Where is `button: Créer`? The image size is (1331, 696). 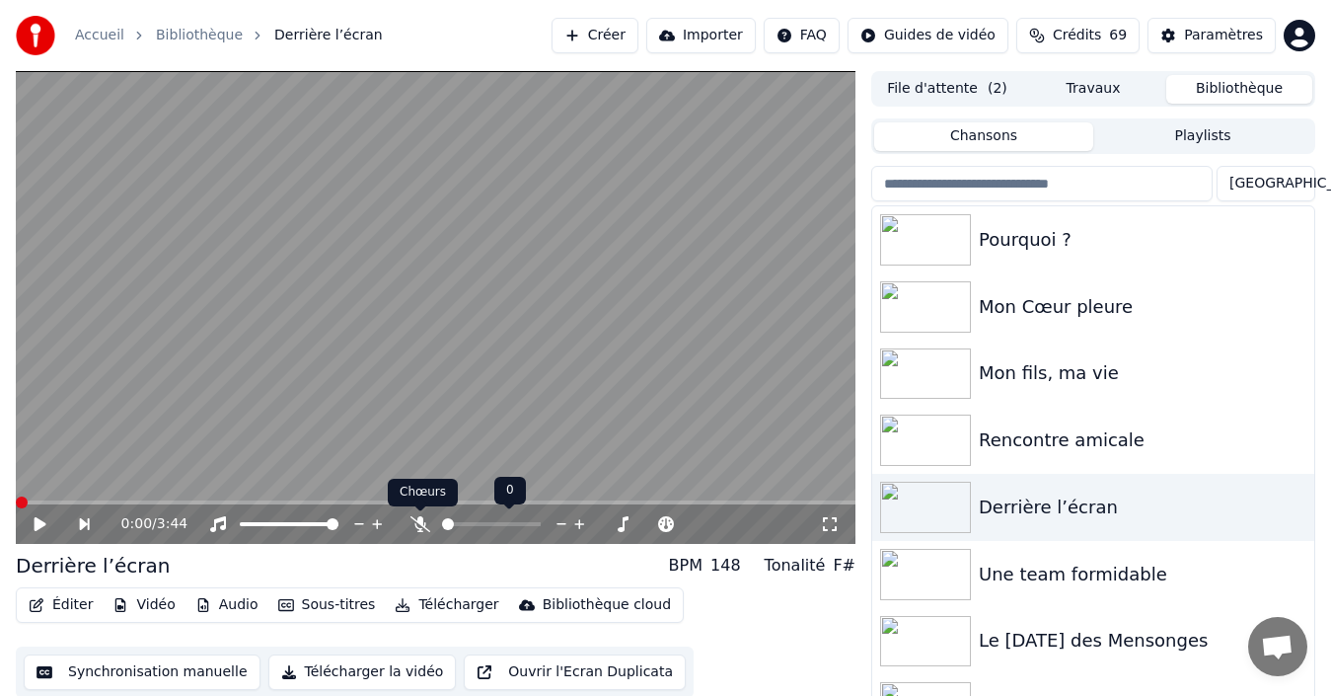 button: Créer is located at coordinates (595, 36).